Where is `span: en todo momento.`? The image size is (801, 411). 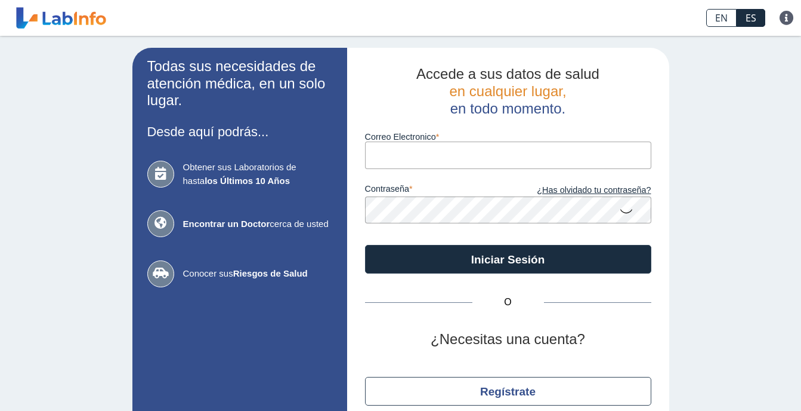 span: en todo momento. is located at coordinates (508, 108).